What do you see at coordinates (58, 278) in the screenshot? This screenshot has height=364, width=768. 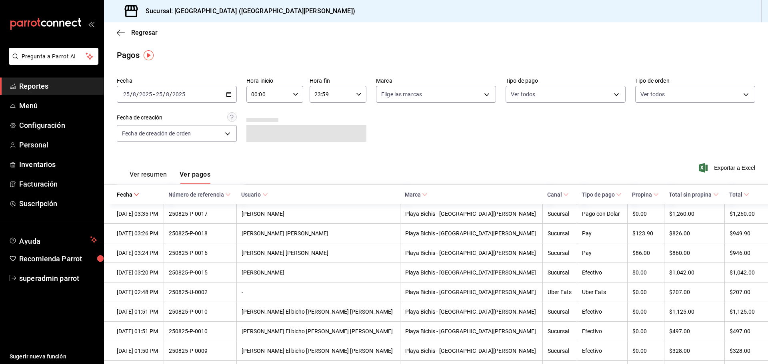 I see `span: superadmin parrot` at bounding box center [58, 278].